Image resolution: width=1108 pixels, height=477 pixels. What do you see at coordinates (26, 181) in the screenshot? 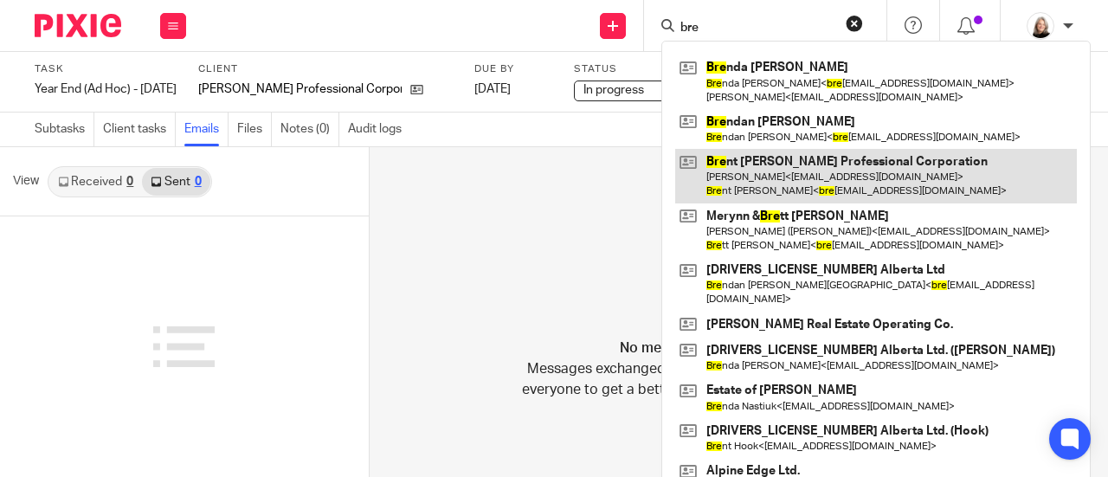
I see `span: View` at bounding box center [26, 181].